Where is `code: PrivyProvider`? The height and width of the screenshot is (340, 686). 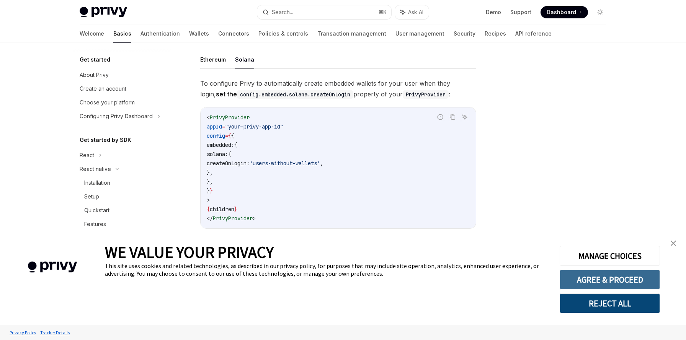
code: PrivyProvider is located at coordinates (426, 95).